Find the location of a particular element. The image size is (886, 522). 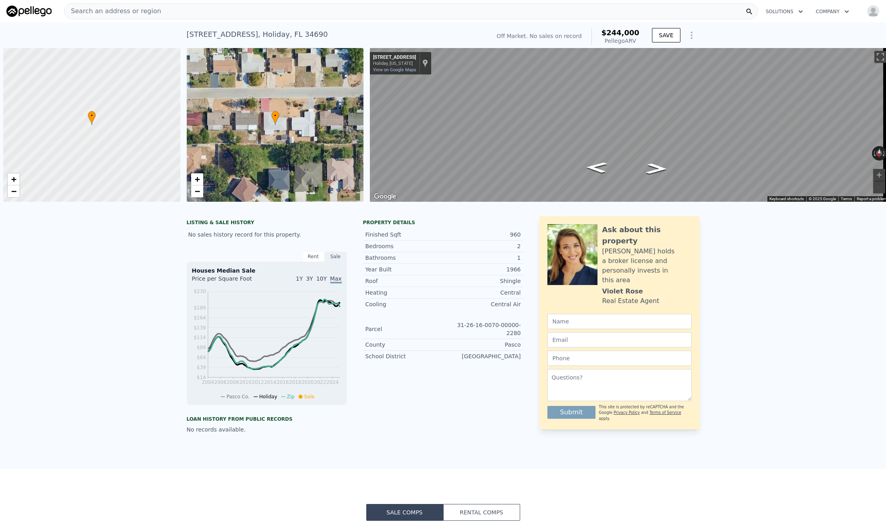

img: Google is located at coordinates (385, 197).